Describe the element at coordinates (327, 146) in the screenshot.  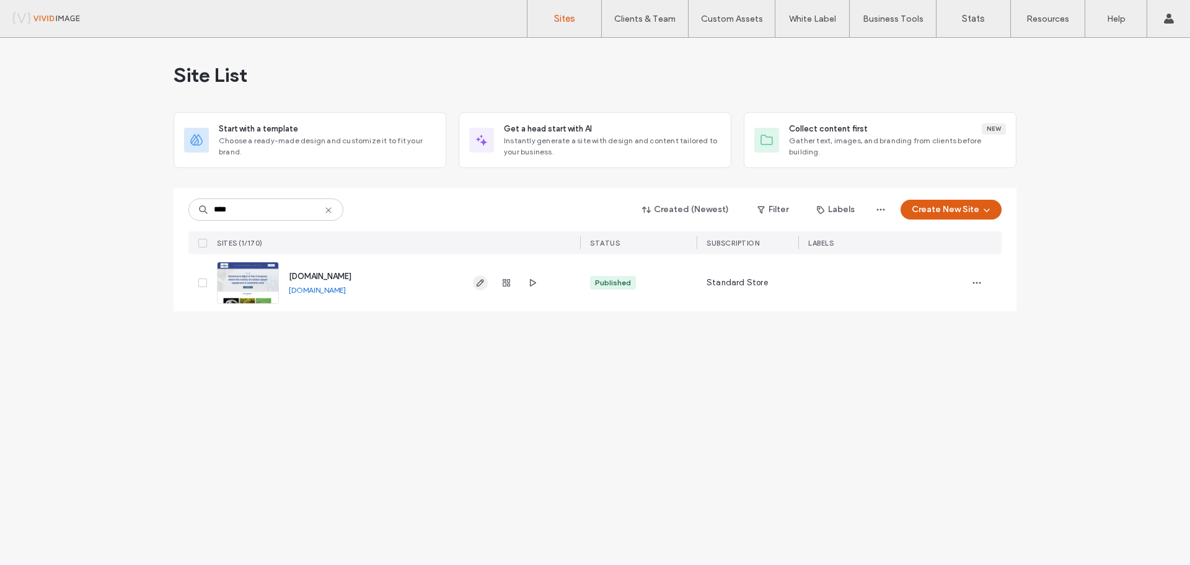
I see `span: Choose a ready-made design and customize it to fit your brand.` at that location.